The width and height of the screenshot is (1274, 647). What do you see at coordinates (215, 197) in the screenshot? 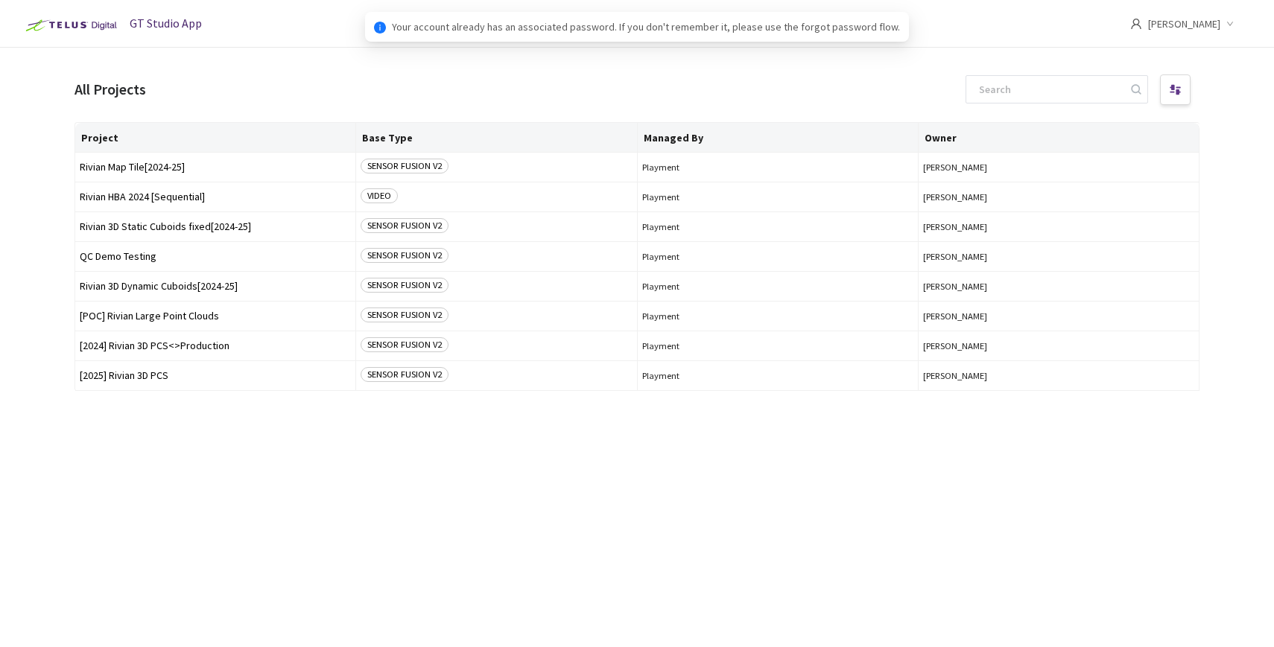
I see `span: Rivian HBA 2024 [Sequential]` at bounding box center [215, 197].